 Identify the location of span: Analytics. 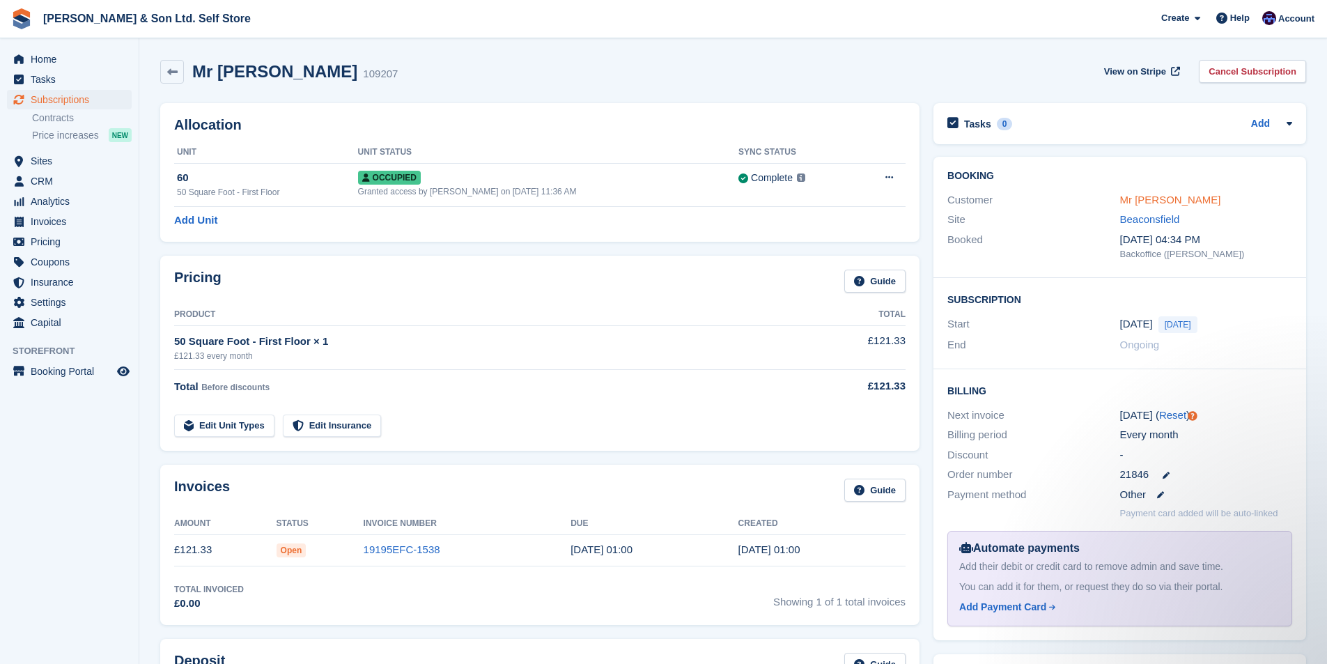
(72, 201).